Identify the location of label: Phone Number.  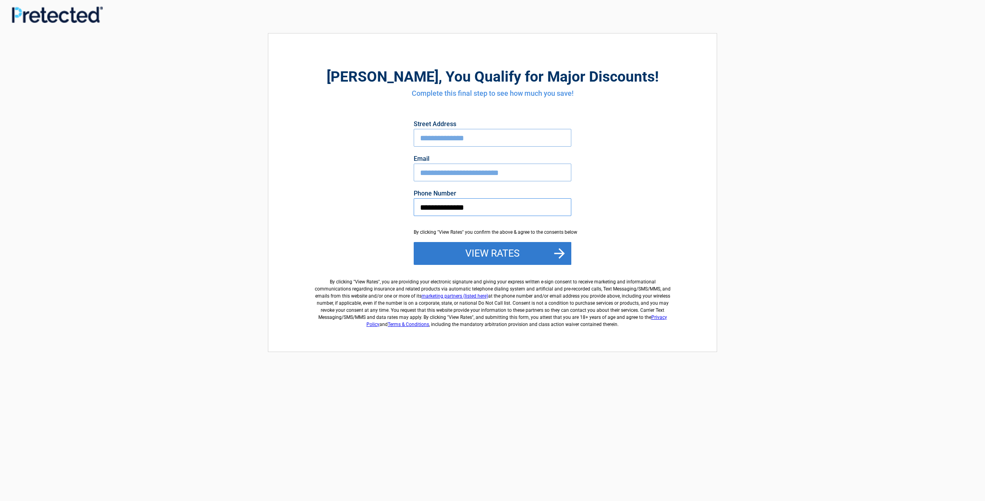
(493, 193).